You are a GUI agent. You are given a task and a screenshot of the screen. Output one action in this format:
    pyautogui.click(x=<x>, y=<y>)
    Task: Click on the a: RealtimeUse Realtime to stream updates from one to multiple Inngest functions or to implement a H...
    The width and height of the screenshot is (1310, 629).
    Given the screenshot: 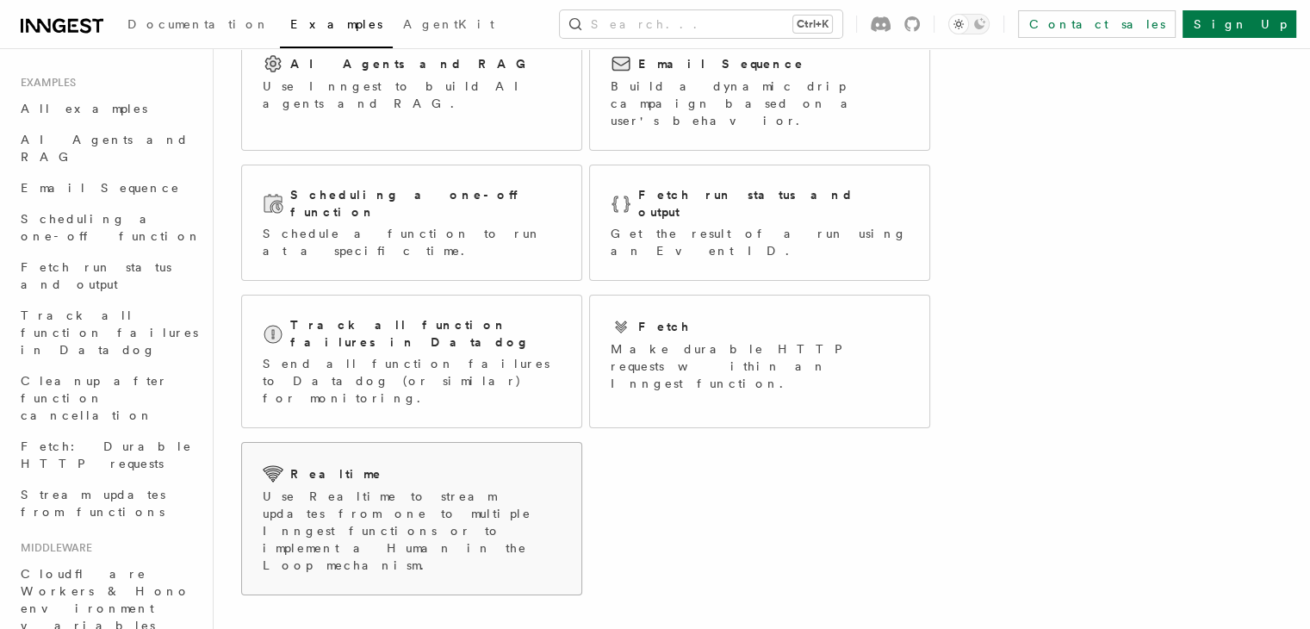 What is the action you would take?
    pyautogui.click(x=412, y=518)
    